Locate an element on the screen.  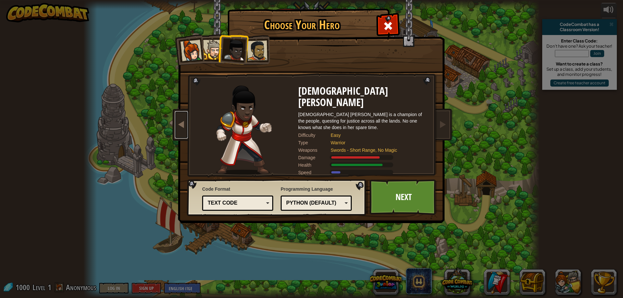
div: Text code is located at coordinates (236, 203).